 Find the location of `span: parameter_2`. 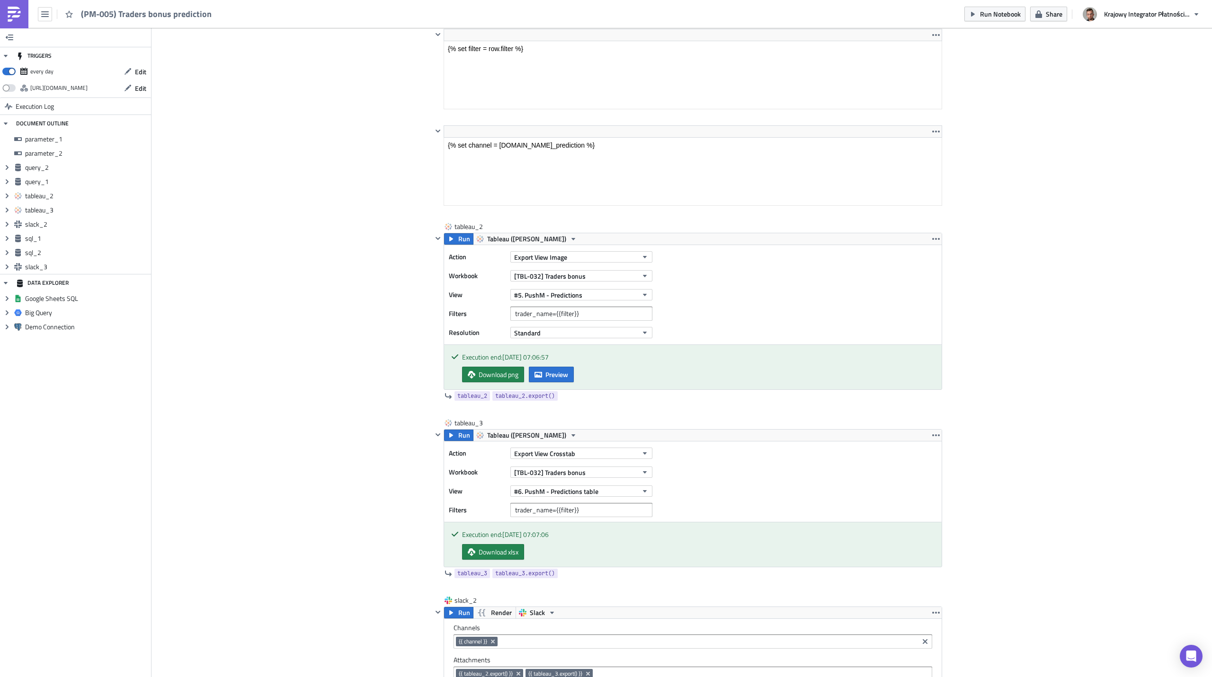

span: parameter_2 is located at coordinates (87, 153).